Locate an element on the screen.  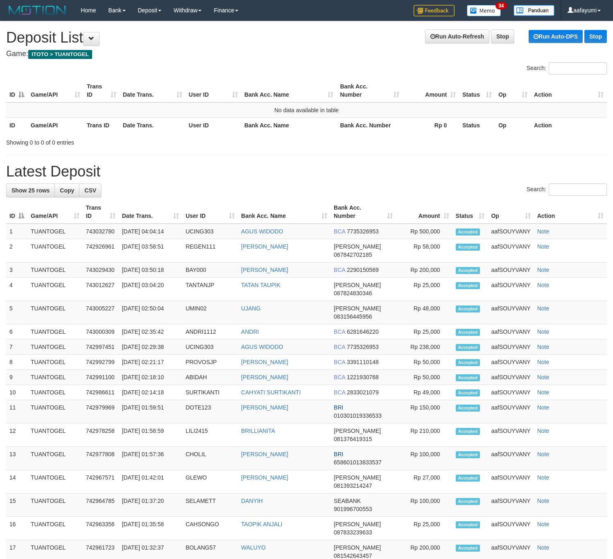
th: Bank Acc. Name: activate to sort column ascending is located at coordinates (284, 212).